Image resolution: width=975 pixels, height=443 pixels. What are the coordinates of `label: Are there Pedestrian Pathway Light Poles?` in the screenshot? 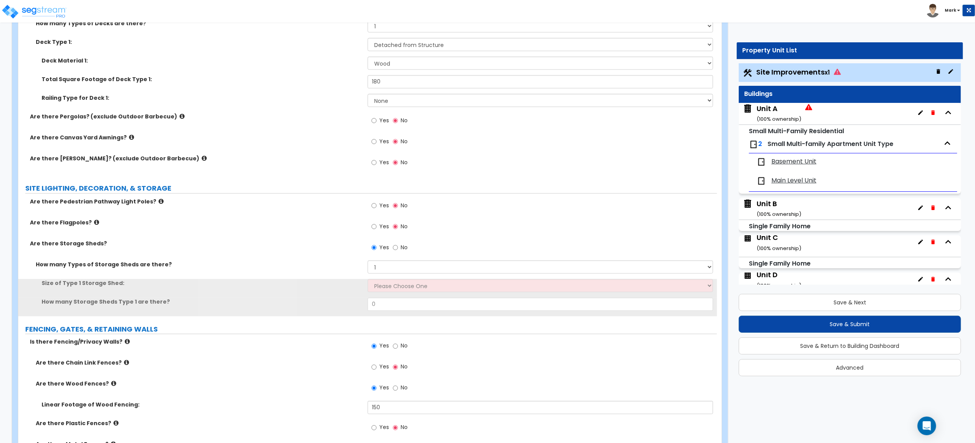 It's located at (196, 202).